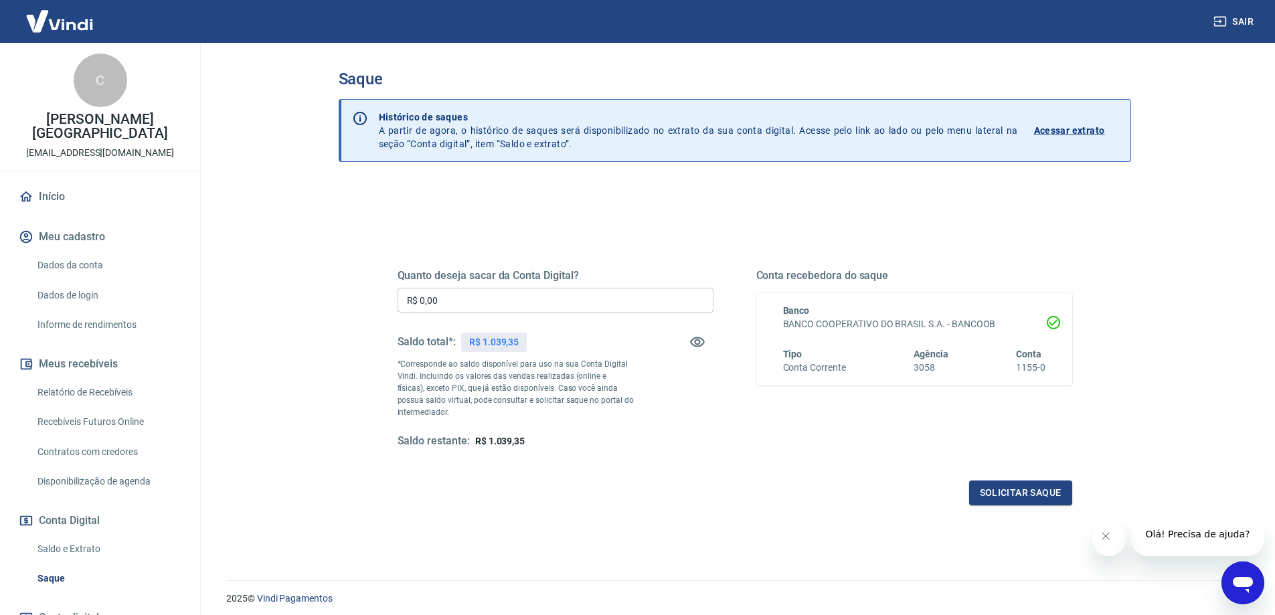 This screenshot has height=615, width=1275. What do you see at coordinates (815, 367) in the screenshot?
I see `h6: Conta Corrente` at bounding box center [815, 367].